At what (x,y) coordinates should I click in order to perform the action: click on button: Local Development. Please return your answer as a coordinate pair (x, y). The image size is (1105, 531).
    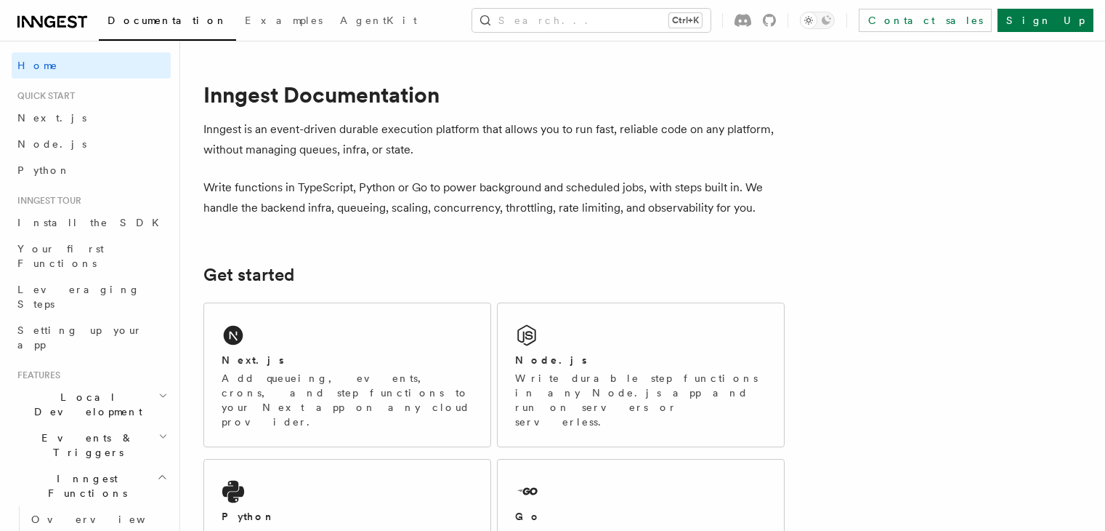
    Looking at the image, I should click on (91, 404).